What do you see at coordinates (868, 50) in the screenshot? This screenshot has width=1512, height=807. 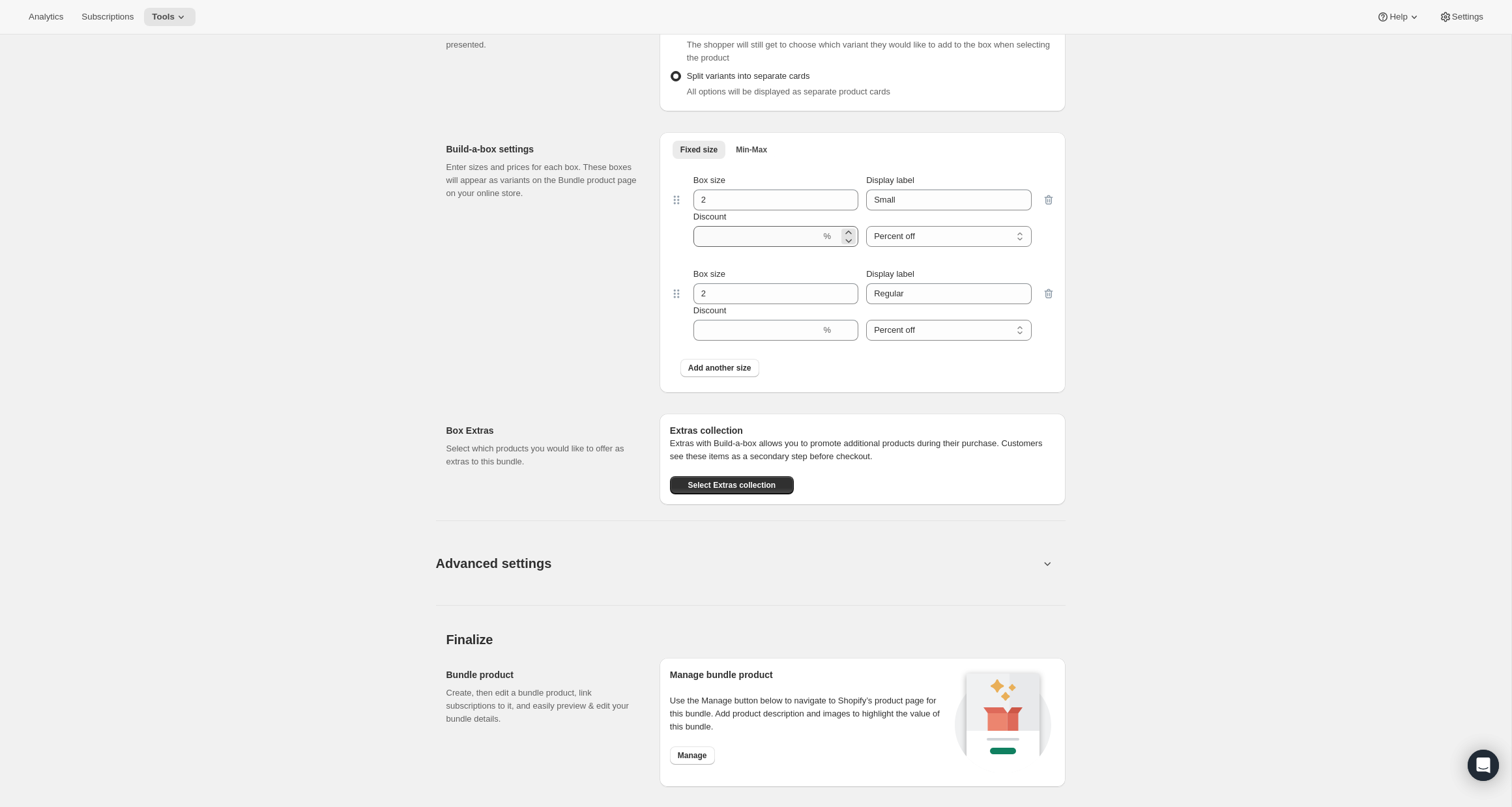 I see `span: The shopper will still get to choose which variant they would like to add to the box when selecti...` at bounding box center [868, 50].